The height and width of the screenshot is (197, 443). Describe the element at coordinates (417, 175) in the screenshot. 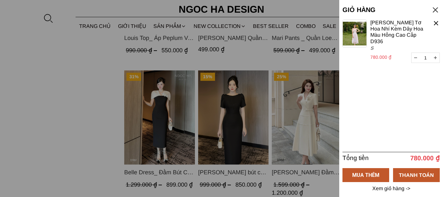

I see `div: THANH TOÁN` at that location.